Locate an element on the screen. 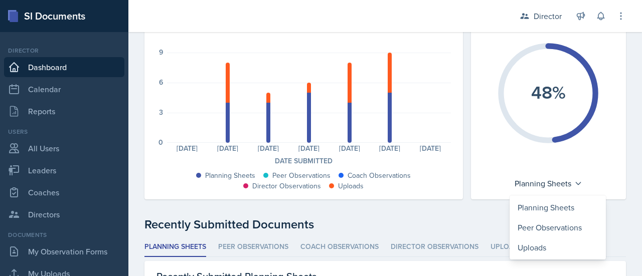  a: Coaches is located at coordinates (64, 192).